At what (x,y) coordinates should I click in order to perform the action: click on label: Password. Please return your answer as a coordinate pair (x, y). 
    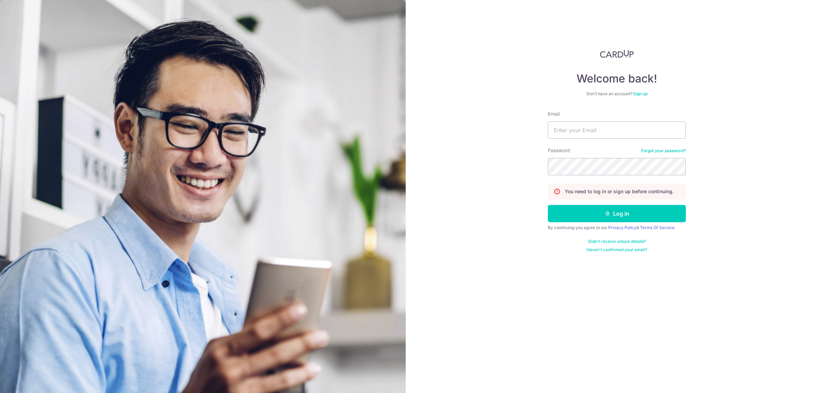
    Looking at the image, I should click on (559, 150).